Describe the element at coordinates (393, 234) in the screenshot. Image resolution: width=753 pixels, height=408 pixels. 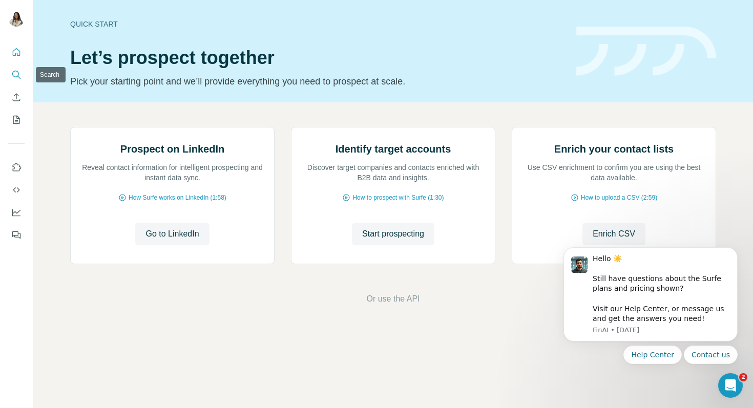
I see `span: Start prospecting` at that location.